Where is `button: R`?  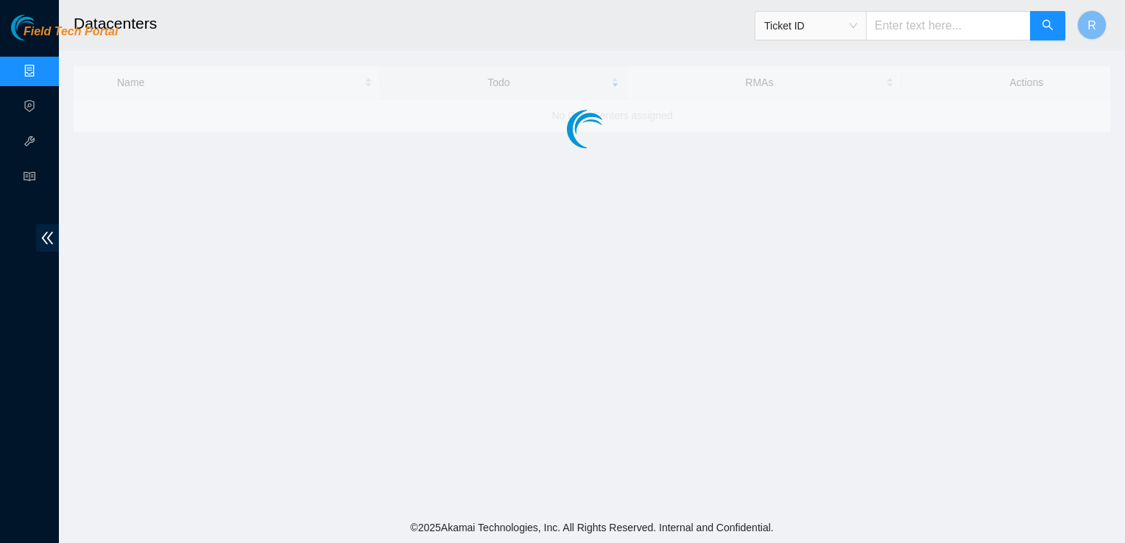
button: R is located at coordinates (1092, 25).